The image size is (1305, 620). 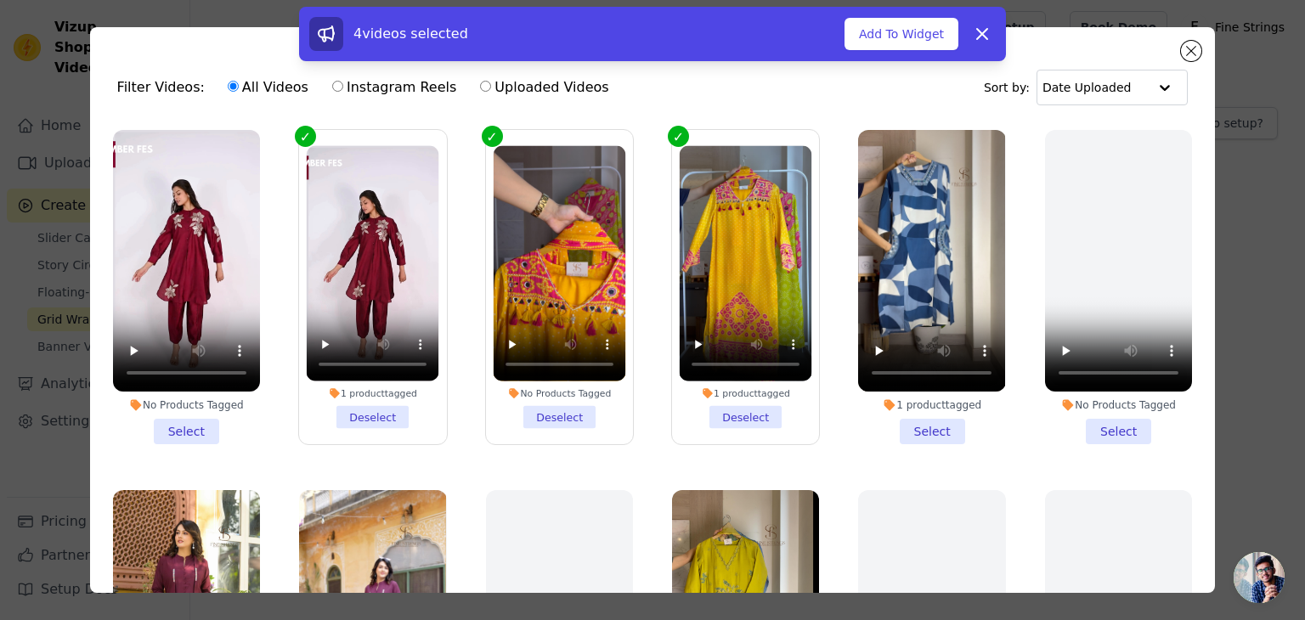 I want to click on label: Instagram Reels, so click(x=394, y=87).